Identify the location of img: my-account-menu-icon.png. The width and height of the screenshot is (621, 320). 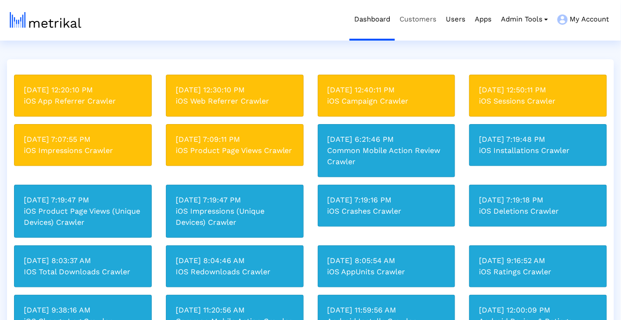
(562, 20).